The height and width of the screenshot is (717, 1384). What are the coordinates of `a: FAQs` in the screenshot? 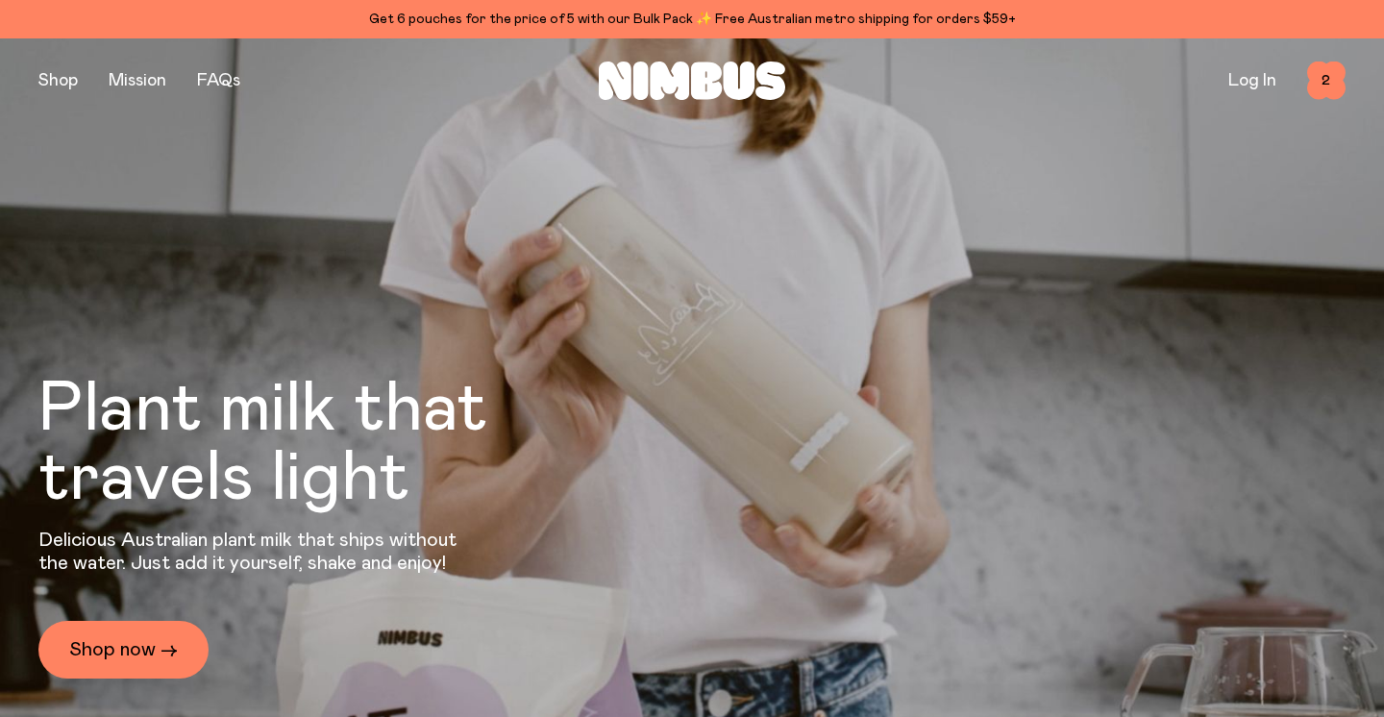 It's located at (218, 81).